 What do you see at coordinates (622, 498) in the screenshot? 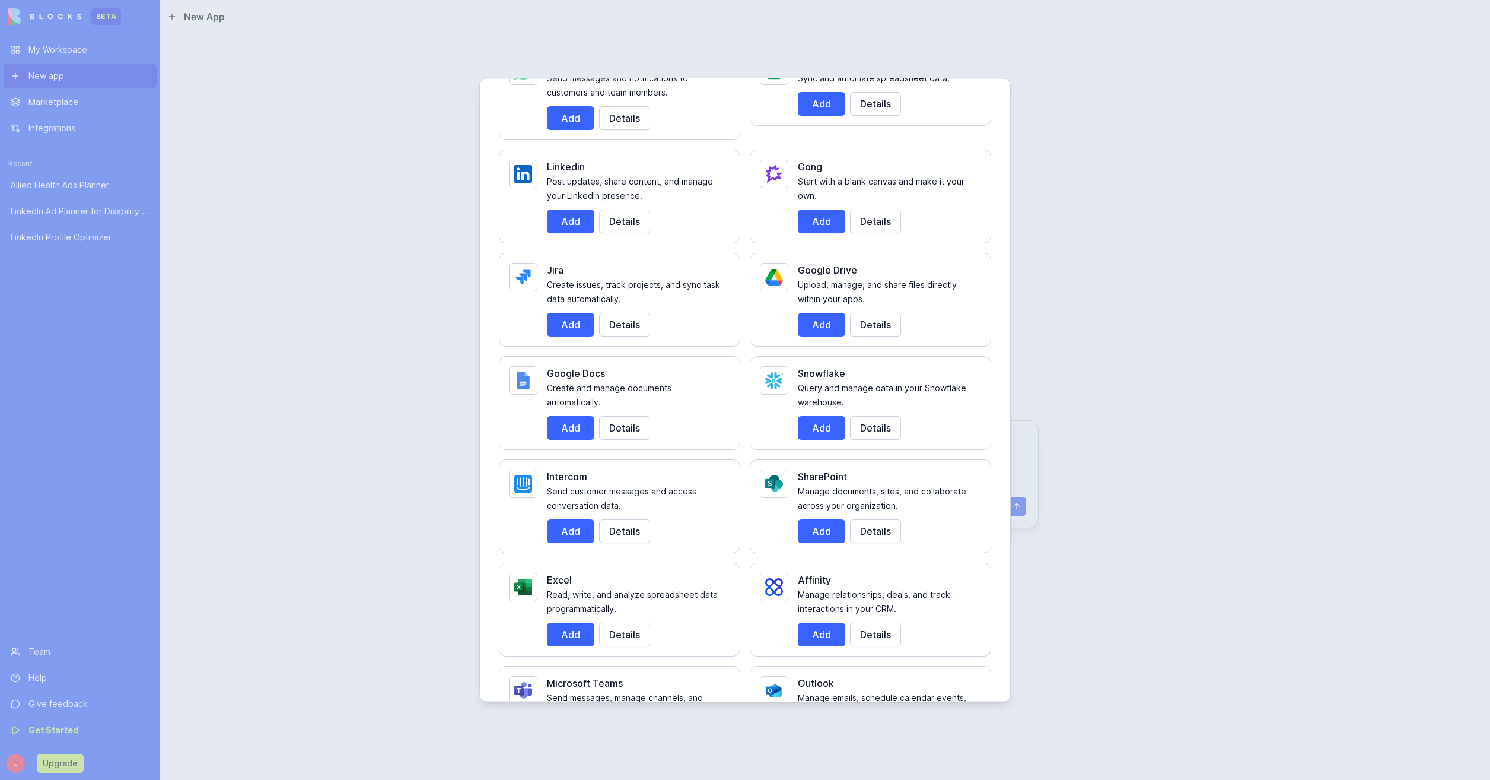
I see `span: Send customer messages and access conversation data.` at bounding box center [622, 498].